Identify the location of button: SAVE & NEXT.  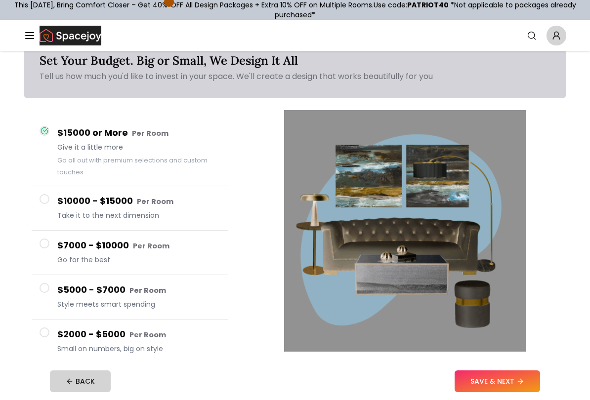
(497, 381).